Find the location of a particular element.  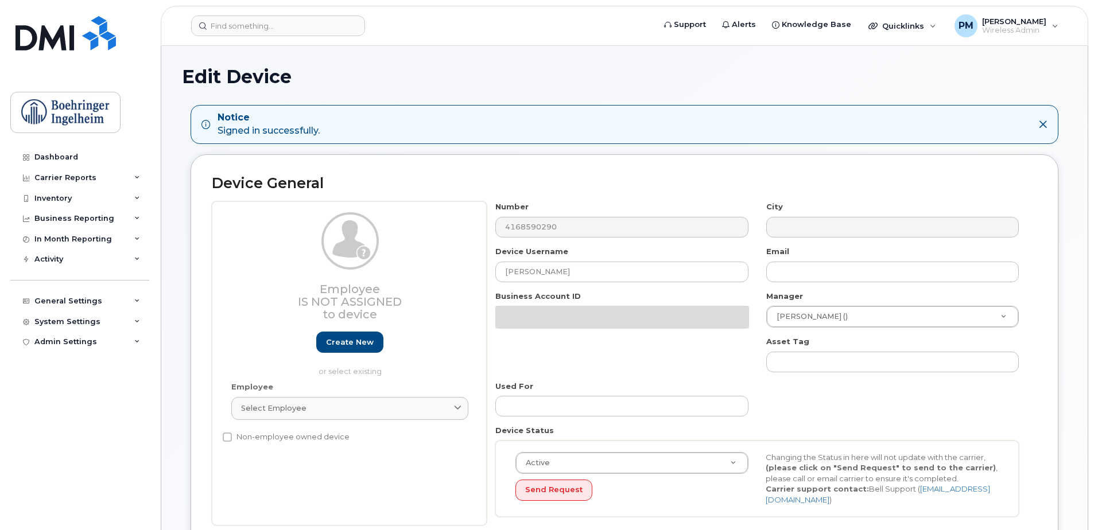

h1: Edit Device is located at coordinates (625, 76).